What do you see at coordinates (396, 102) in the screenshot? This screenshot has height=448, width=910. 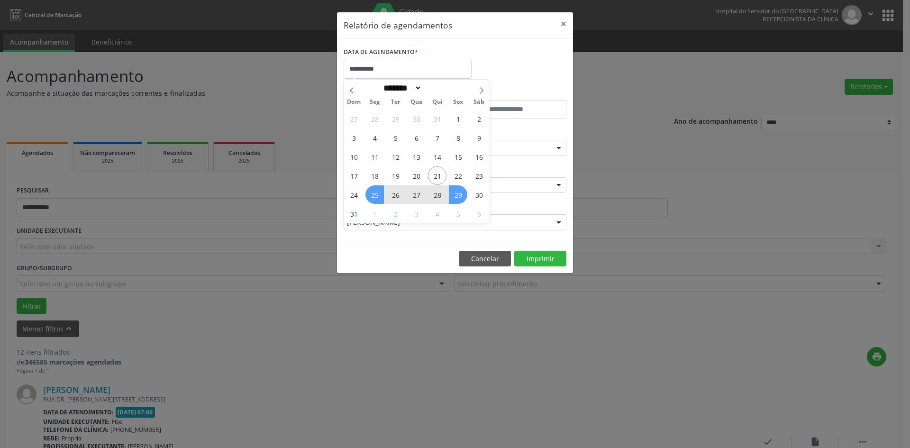 I see `span: Ter` at bounding box center [396, 102].